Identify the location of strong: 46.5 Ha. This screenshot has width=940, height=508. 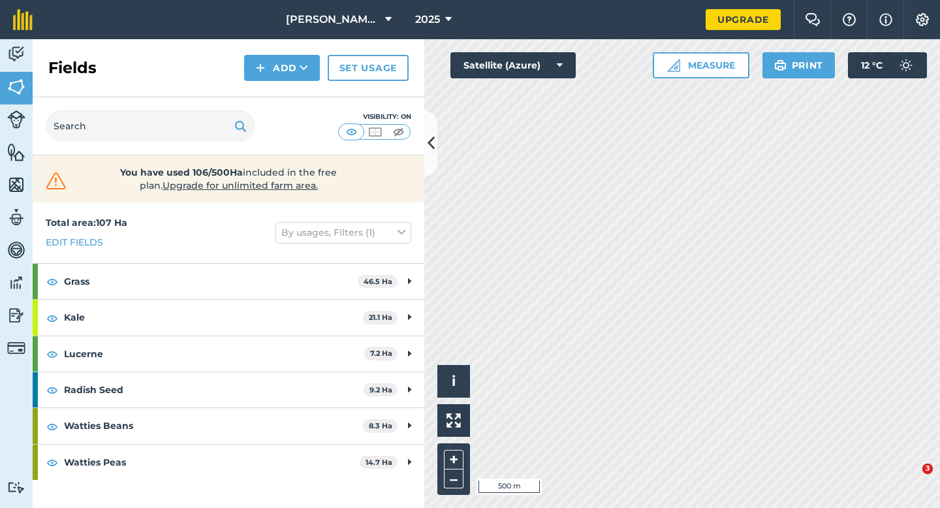
(378, 281).